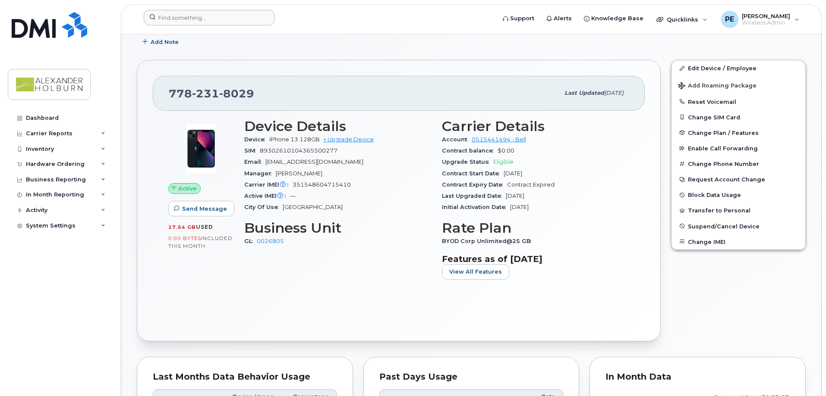  Describe the element at coordinates (738, 85) in the screenshot. I see `button: Add Roaming Package` at that location.